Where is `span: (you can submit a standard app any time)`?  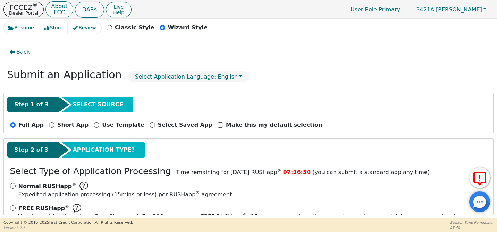
span: (you can submit a standard app any time) is located at coordinates (371, 172).